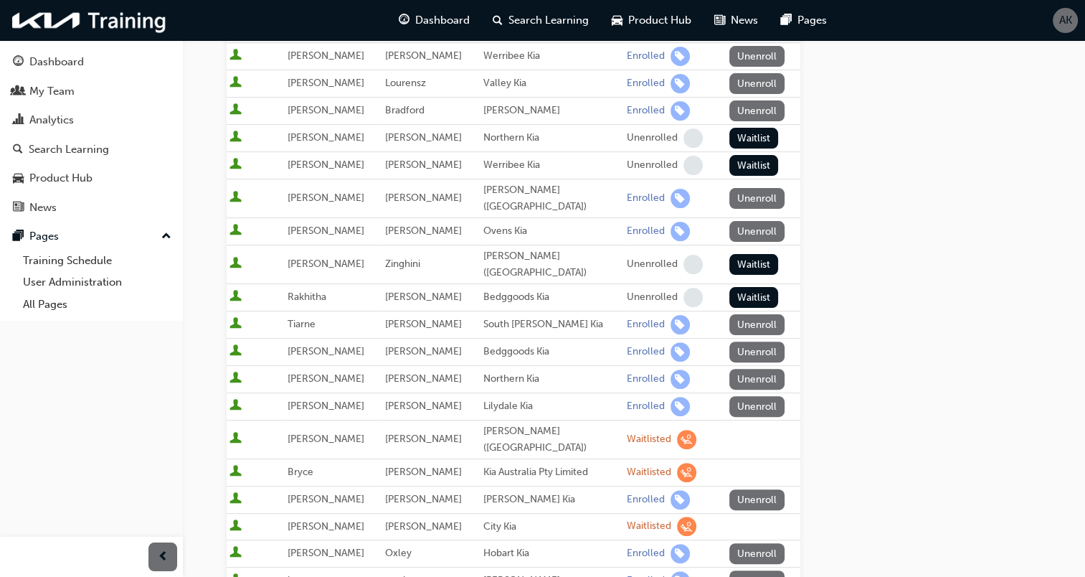 The width and height of the screenshot is (1085, 577). I want to click on a: Product Hub, so click(91, 178).